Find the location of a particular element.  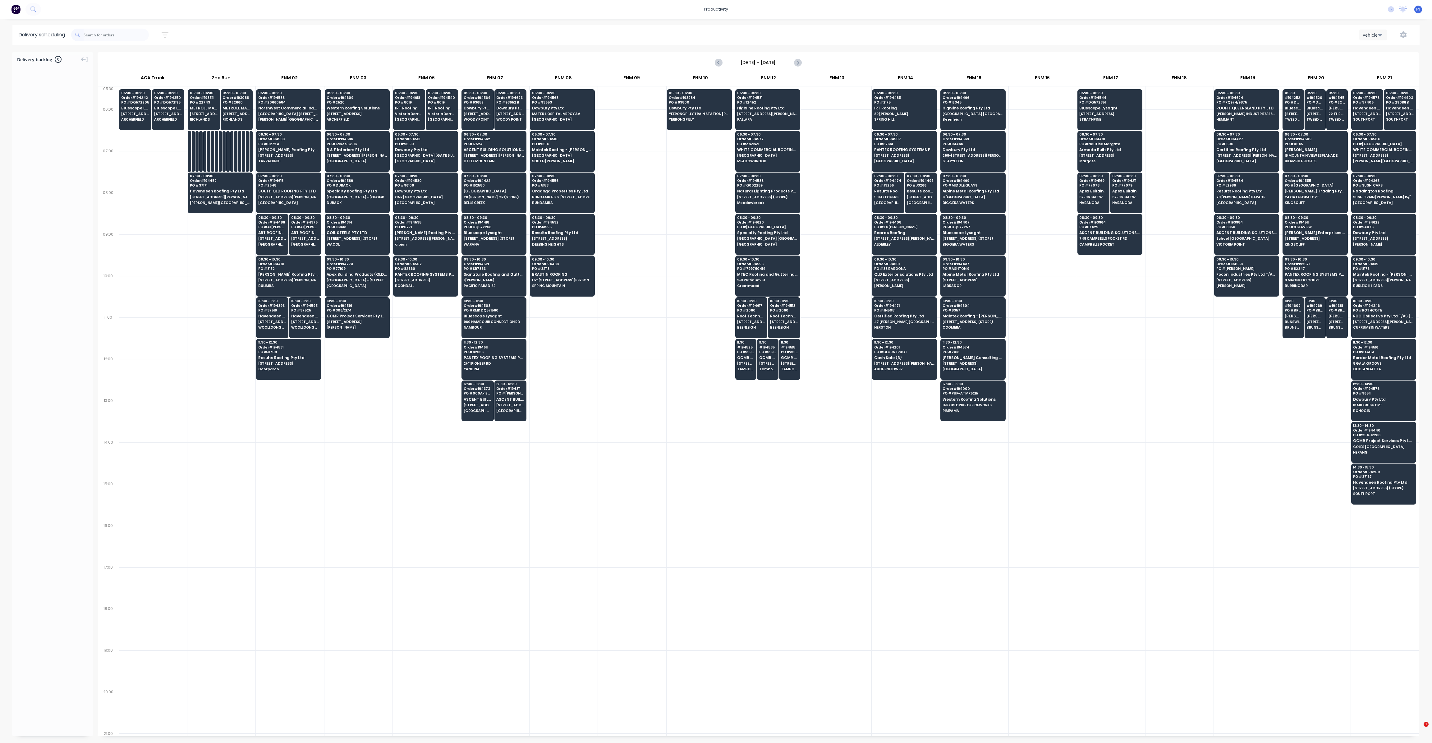

span: PO # 2648 is located at coordinates (288, 185).